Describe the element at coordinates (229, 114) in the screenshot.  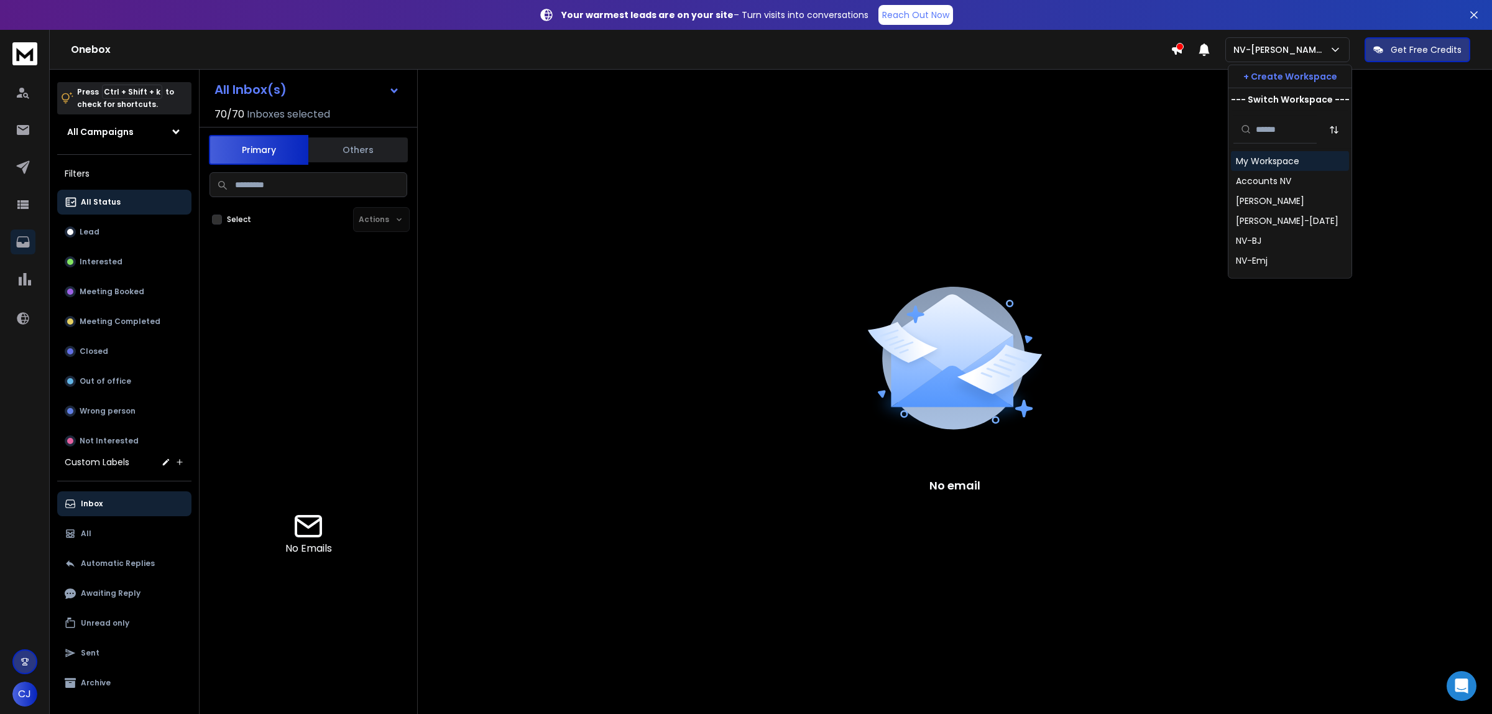
I see `span: 70 / 70` at that location.